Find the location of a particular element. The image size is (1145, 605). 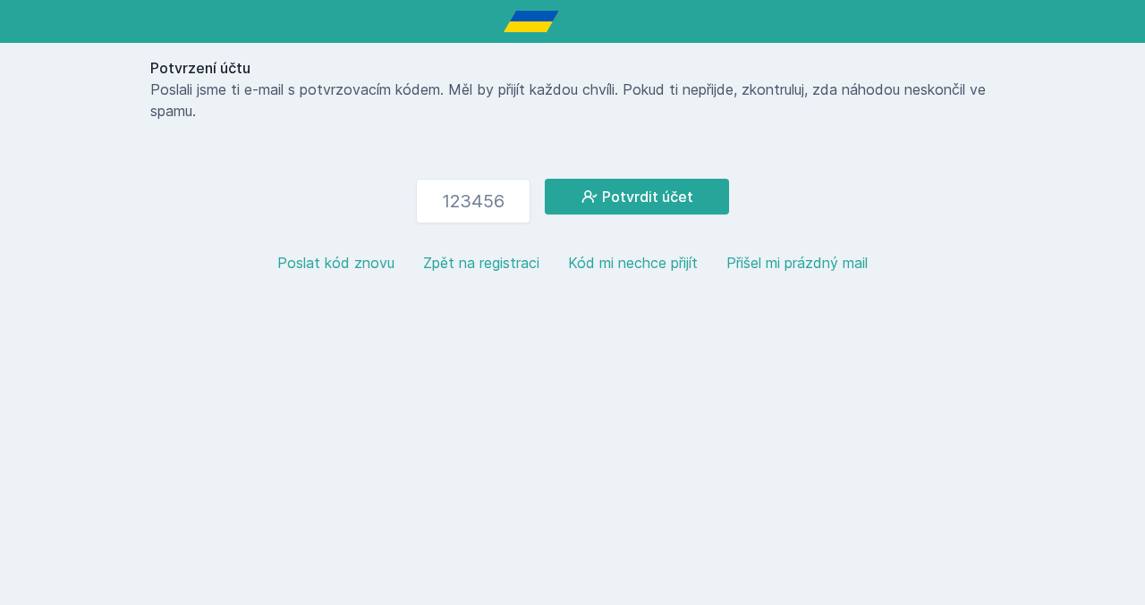

h1: Potvrzení účtu is located at coordinates (572, 68).